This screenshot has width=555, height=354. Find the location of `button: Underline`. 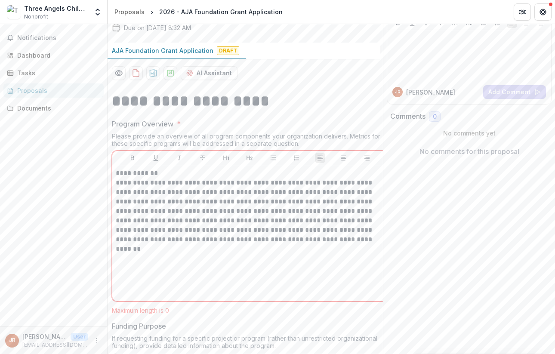

button: Underline is located at coordinates (156, 158).